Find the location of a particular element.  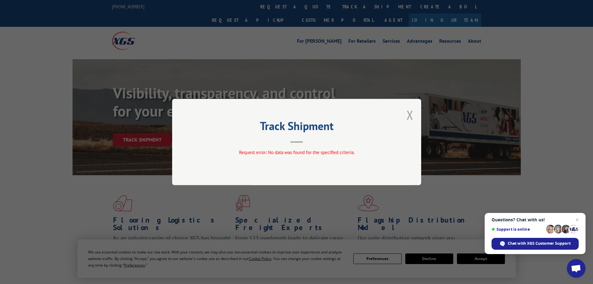

h2: Track Shipment is located at coordinates (297, 127).